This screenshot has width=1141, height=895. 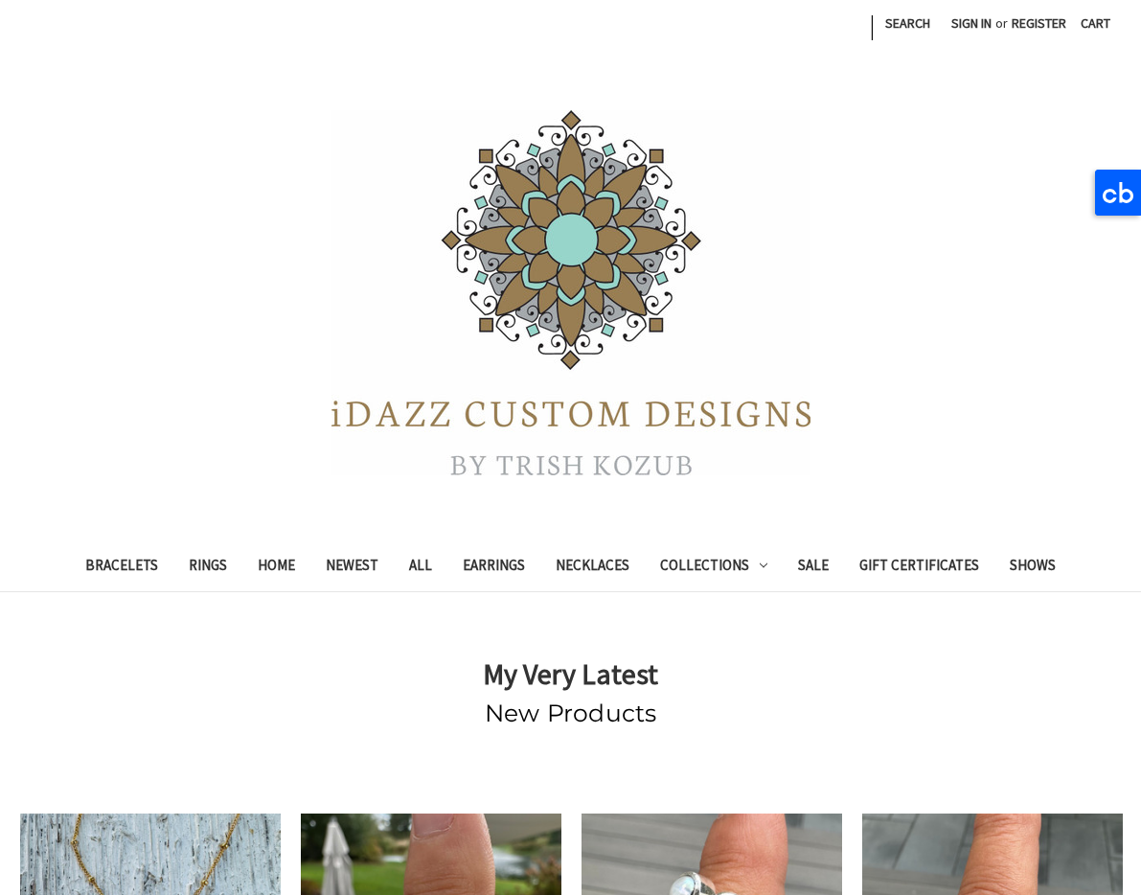 What do you see at coordinates (493, 567) in the screenshot?
I see `a: Earrings` at bounding box center [493, 567].